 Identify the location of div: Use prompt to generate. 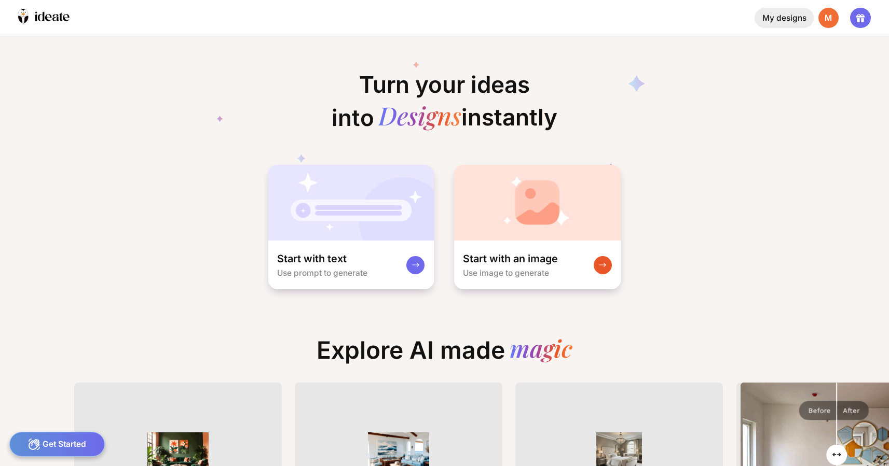
(322, 273).